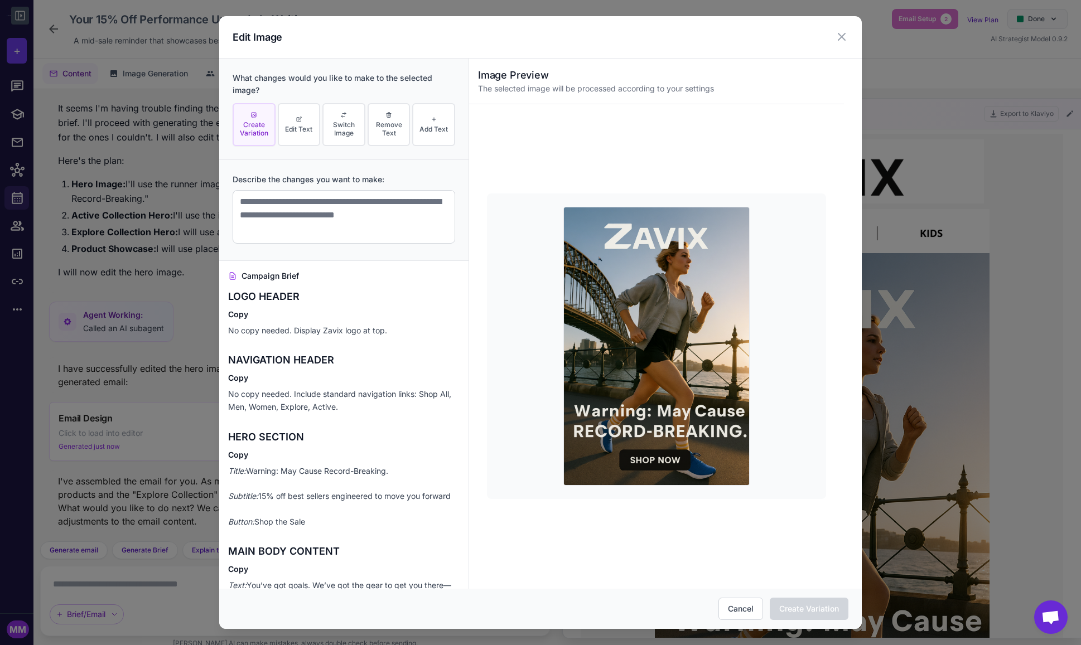 The width and height of the screenshot is (1081, 645). What do you see at coordinates (344, 497) in the screenshot?
I see `p: Warning: May Cause Record-Breaking. 15% off best sellers engineered to move you forward Shop the ...` at bounding box center [344, 497].